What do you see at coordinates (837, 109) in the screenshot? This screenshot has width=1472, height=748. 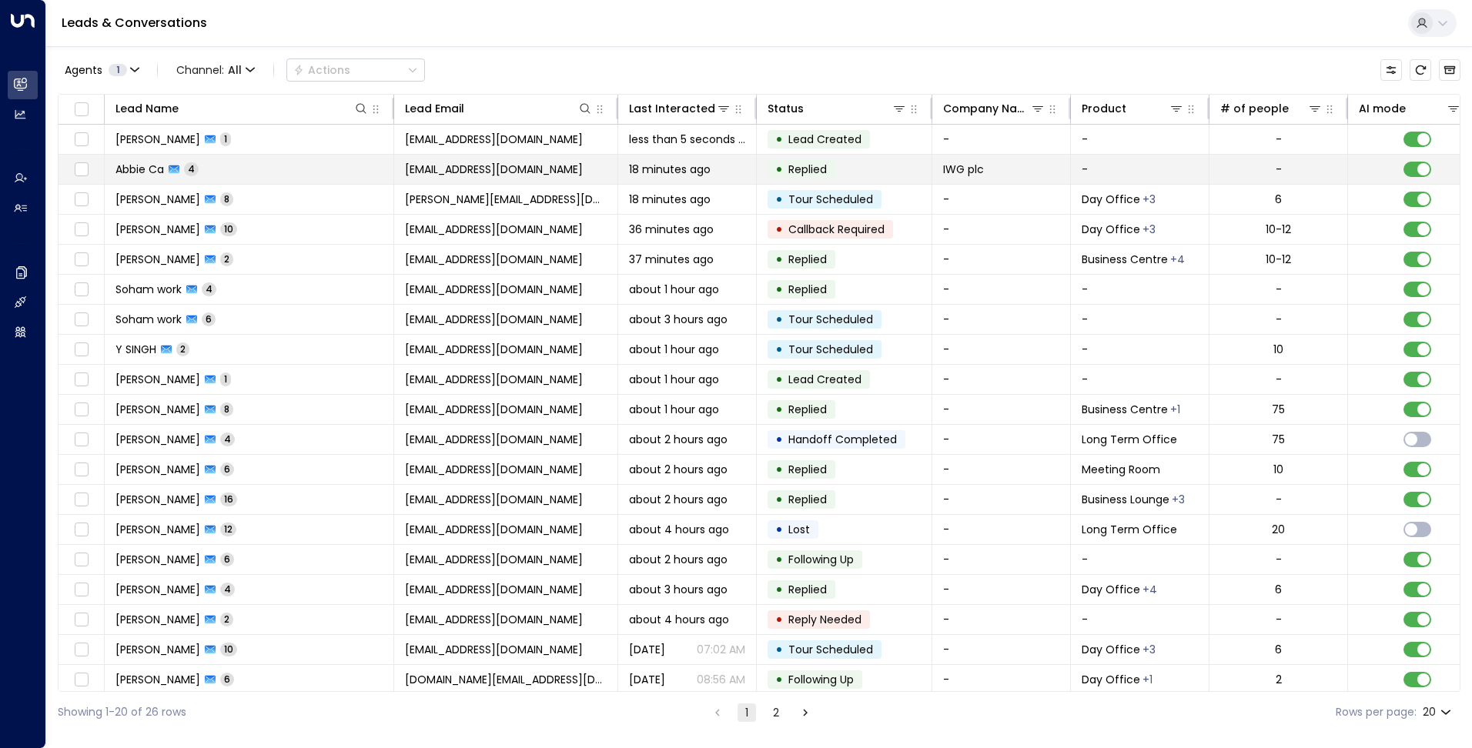 I see `div: Status` at bounding box center [837, 109].